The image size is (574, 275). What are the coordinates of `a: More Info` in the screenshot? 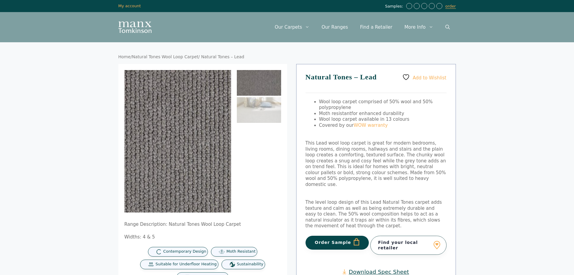 It's located at (419, 27).